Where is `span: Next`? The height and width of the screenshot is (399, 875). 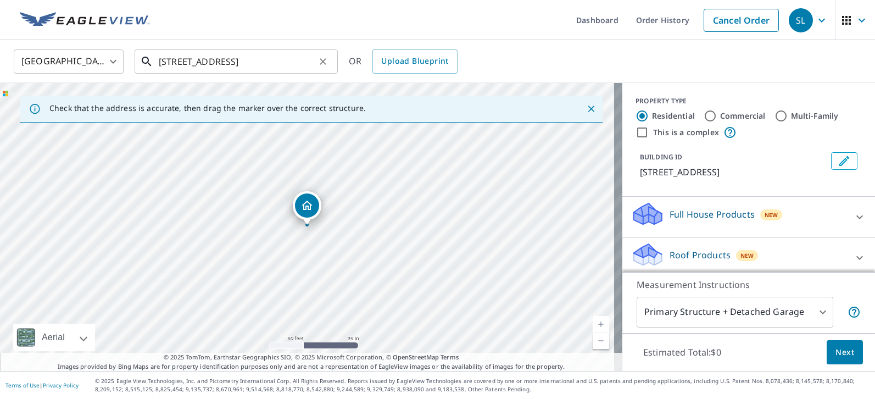
span: Next is located at coordinates (845, 352).